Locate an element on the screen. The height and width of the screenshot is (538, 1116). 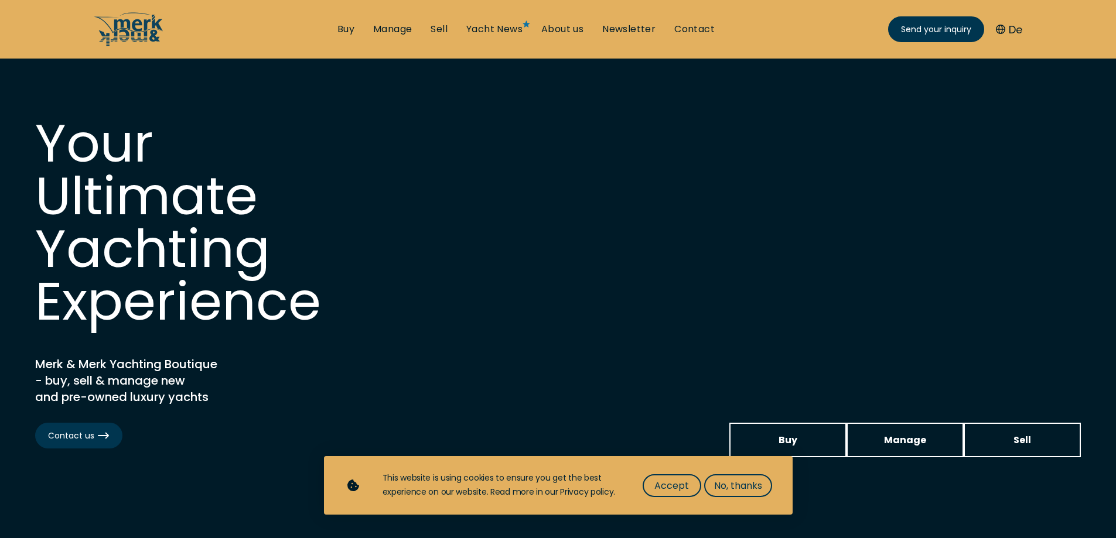
span: Accept is located at coordinates (671, 486).